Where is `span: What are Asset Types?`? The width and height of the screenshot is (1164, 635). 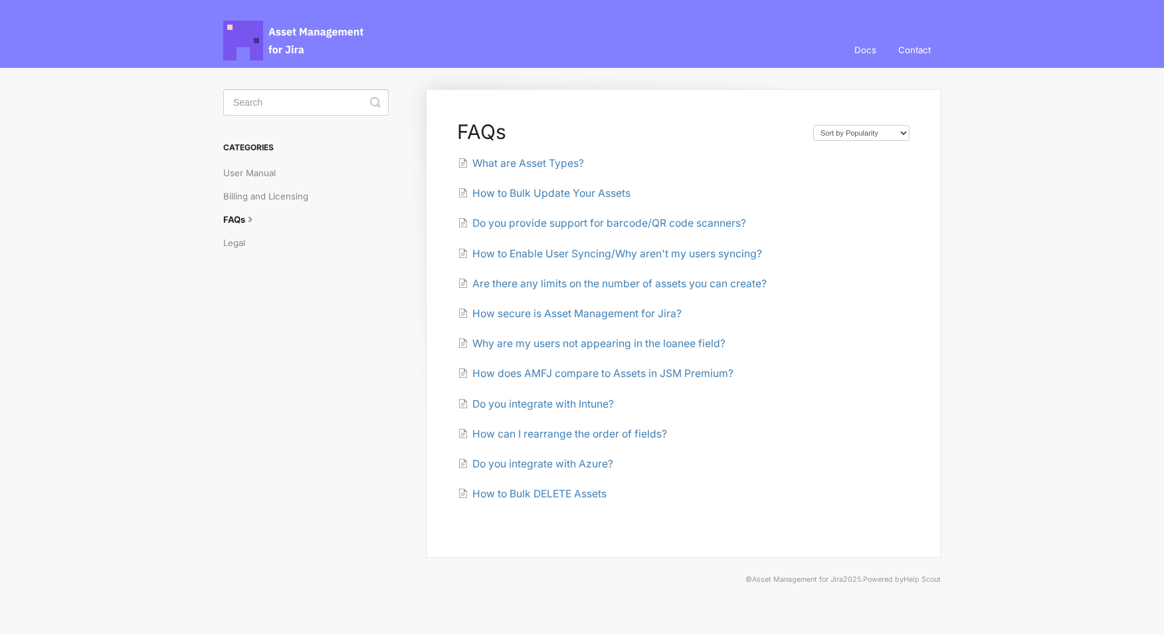 span: What are Asset Types? is located at coordinates (526, 163).